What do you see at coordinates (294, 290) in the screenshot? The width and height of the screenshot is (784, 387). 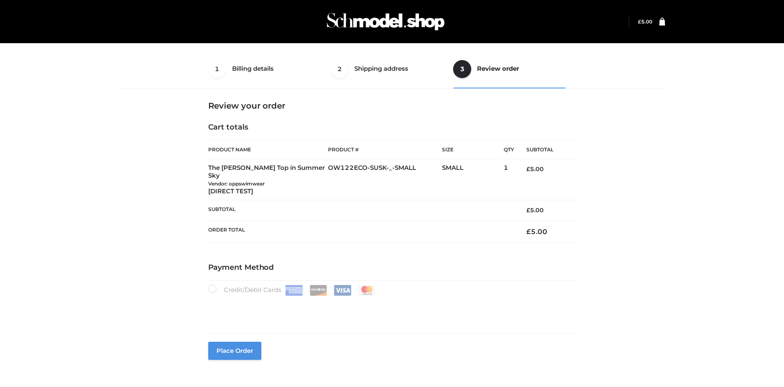 I see `img: Amex` at bounding box center [294, 290].